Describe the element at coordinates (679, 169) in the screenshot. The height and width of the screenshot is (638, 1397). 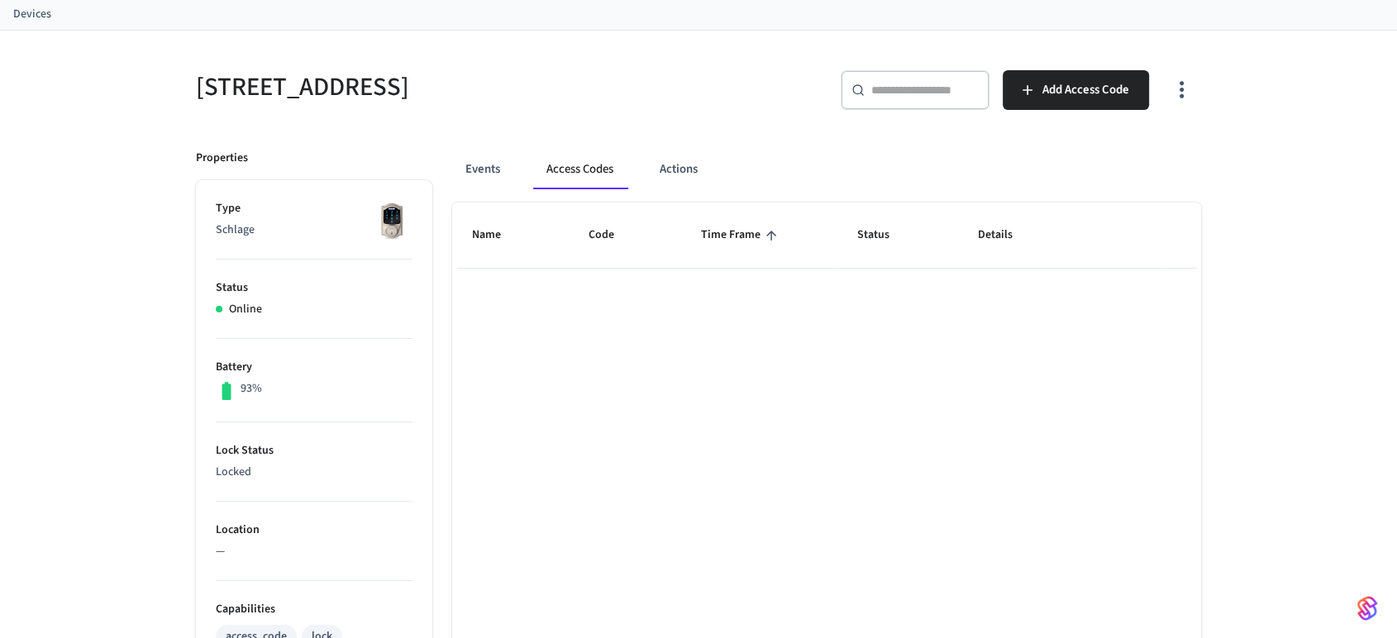
I see `button: Actions` at that location.